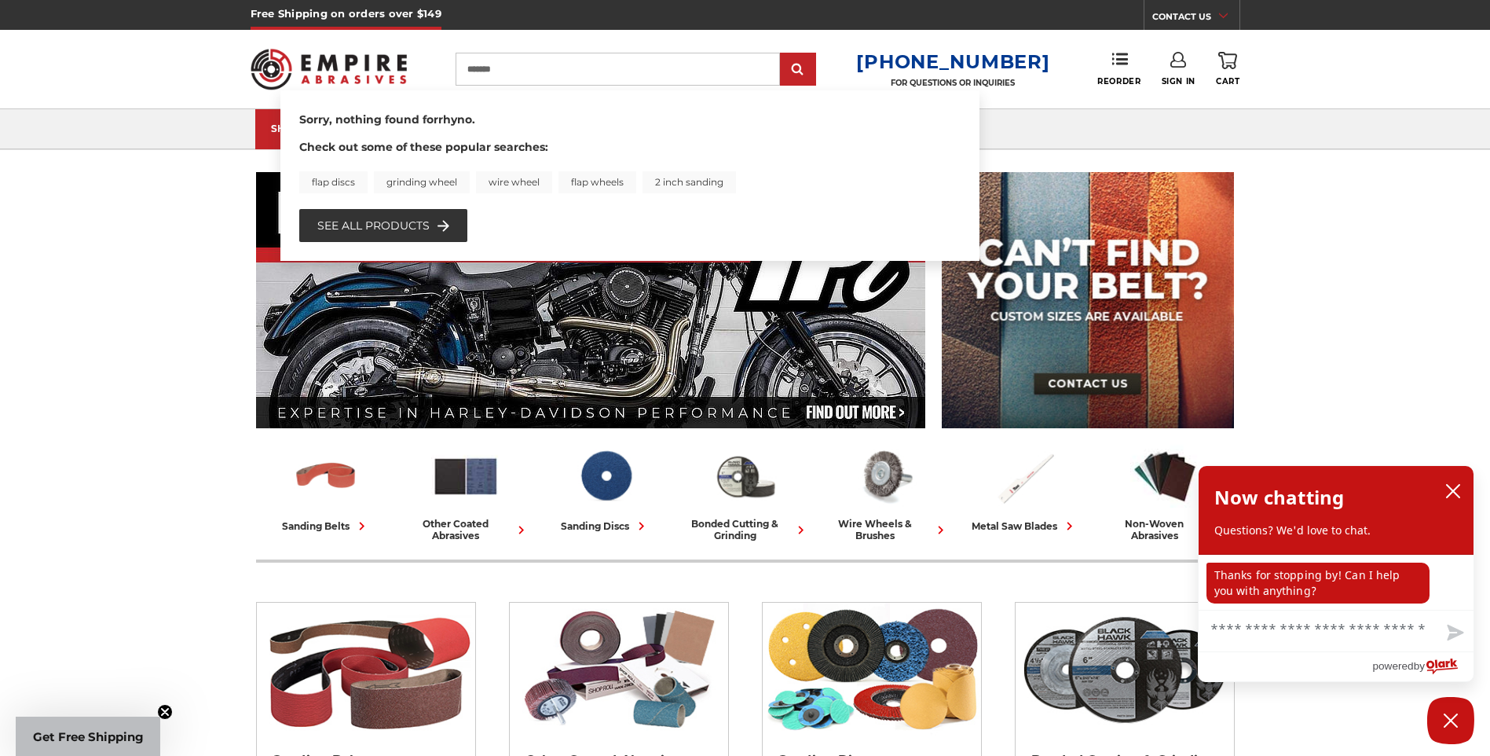 Image resolution: width=1490 pixels, height=756 pixels. What do you see at coordinates (326, 488) in the screenshot?
I see `a: sanding belts` at bounding box center [326, 488].